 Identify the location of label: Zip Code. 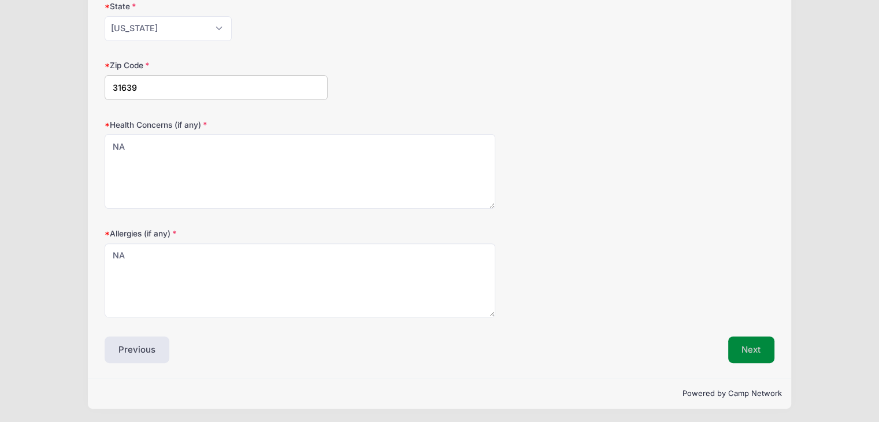
(216, 65).